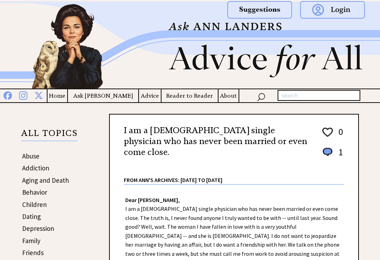  What do you see at coordinates (190, 96) in the screenshot?
I see `h4: Reader to Reader` at bounding box center [190, 96].